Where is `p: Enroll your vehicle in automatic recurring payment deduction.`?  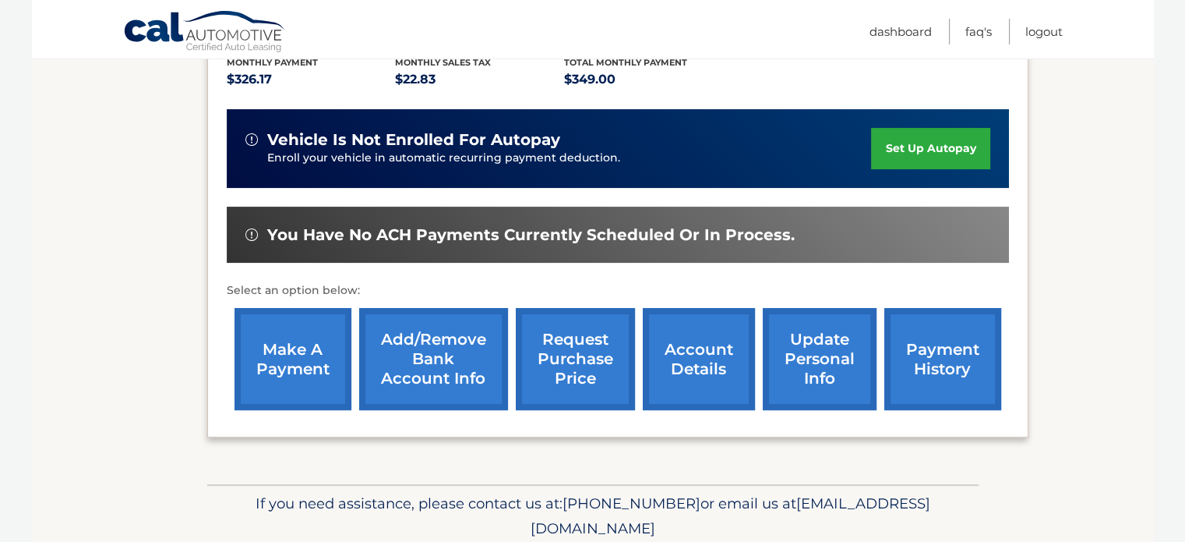
p: Enroll your vehicle in automatic recurring payment deduction. is located at coordinates (570, 158).